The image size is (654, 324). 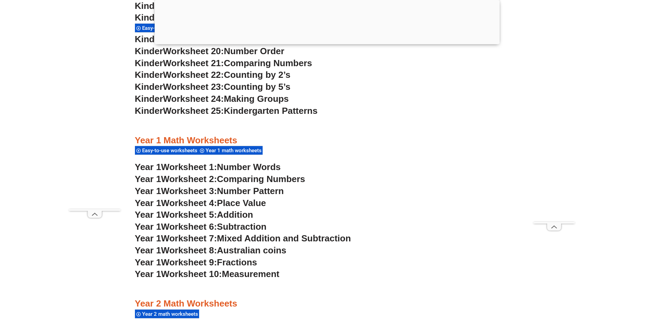 I want to click on a: Year 1Worksheet 8:Australian coins, so click(x=210, y=251).